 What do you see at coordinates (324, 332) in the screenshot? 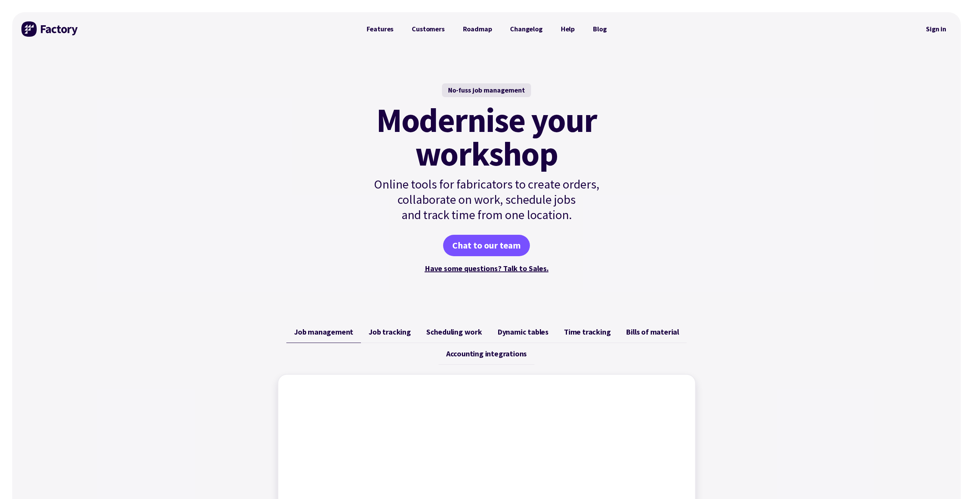
I see `span: Job management` at bounding box center [324, 332].